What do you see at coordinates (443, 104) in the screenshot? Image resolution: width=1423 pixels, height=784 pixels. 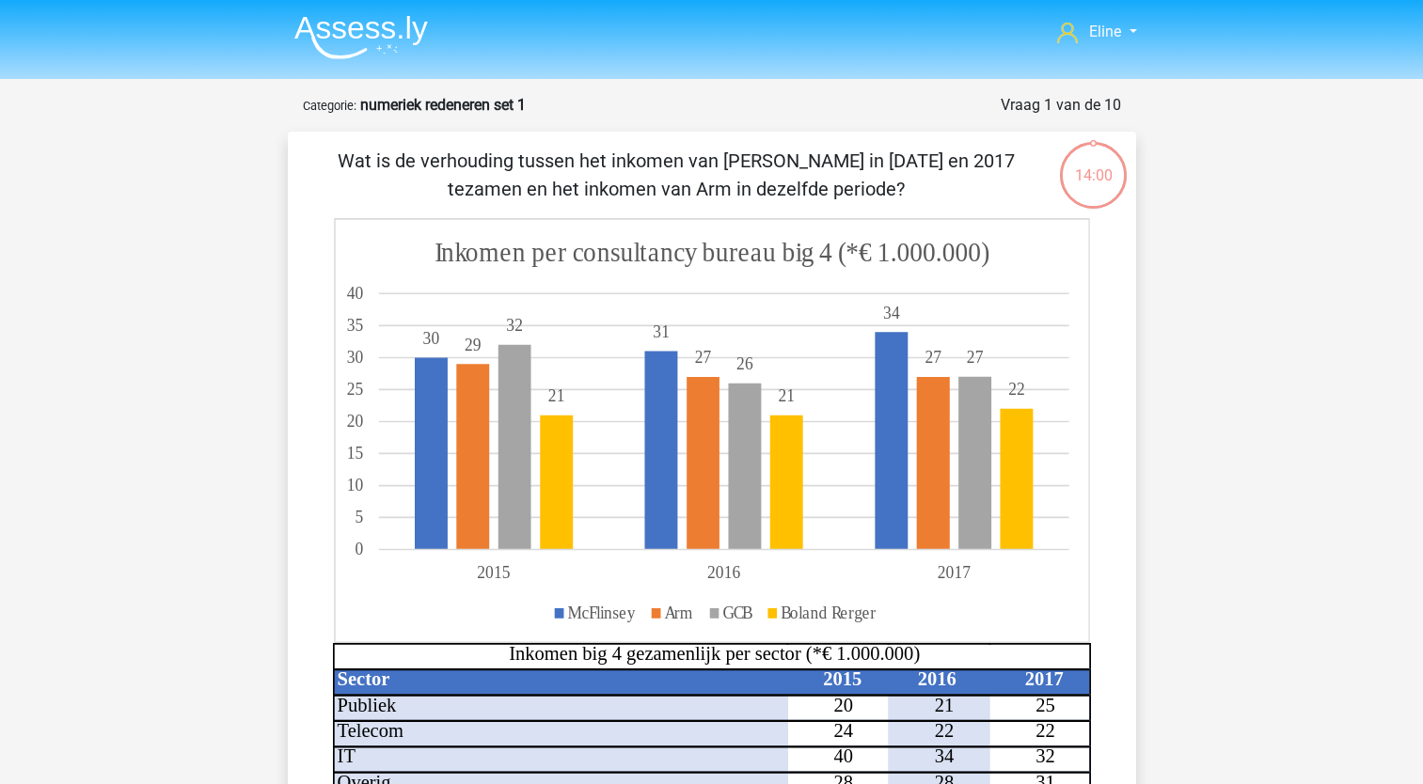 I see `strong: numeriek redeneren set 1` at bounding box center [443, 104].